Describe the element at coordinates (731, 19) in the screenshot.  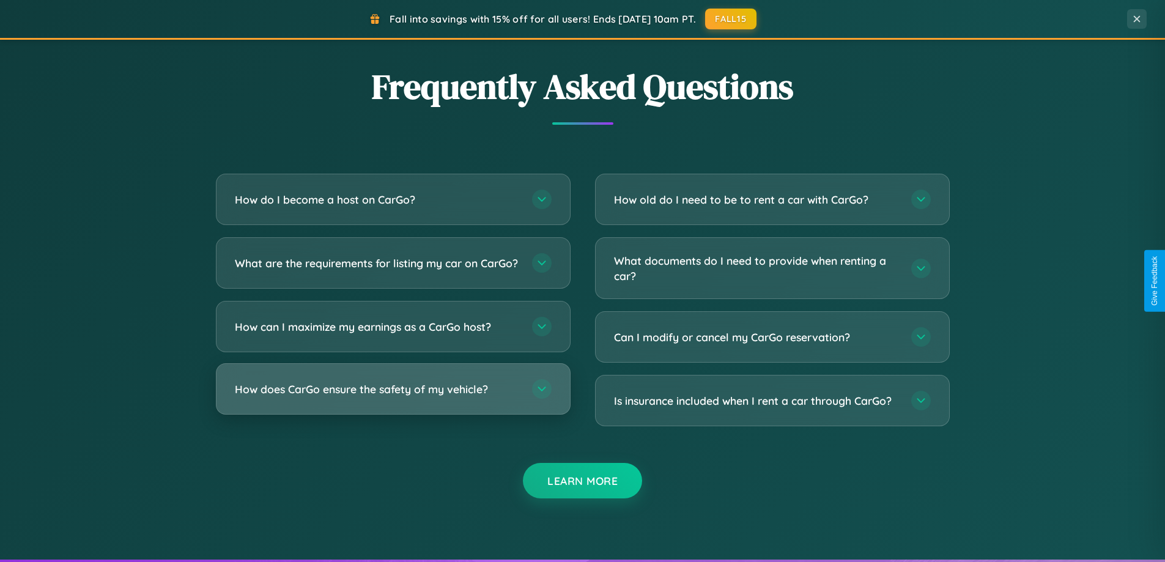
I see `button: FALL15` at that location.